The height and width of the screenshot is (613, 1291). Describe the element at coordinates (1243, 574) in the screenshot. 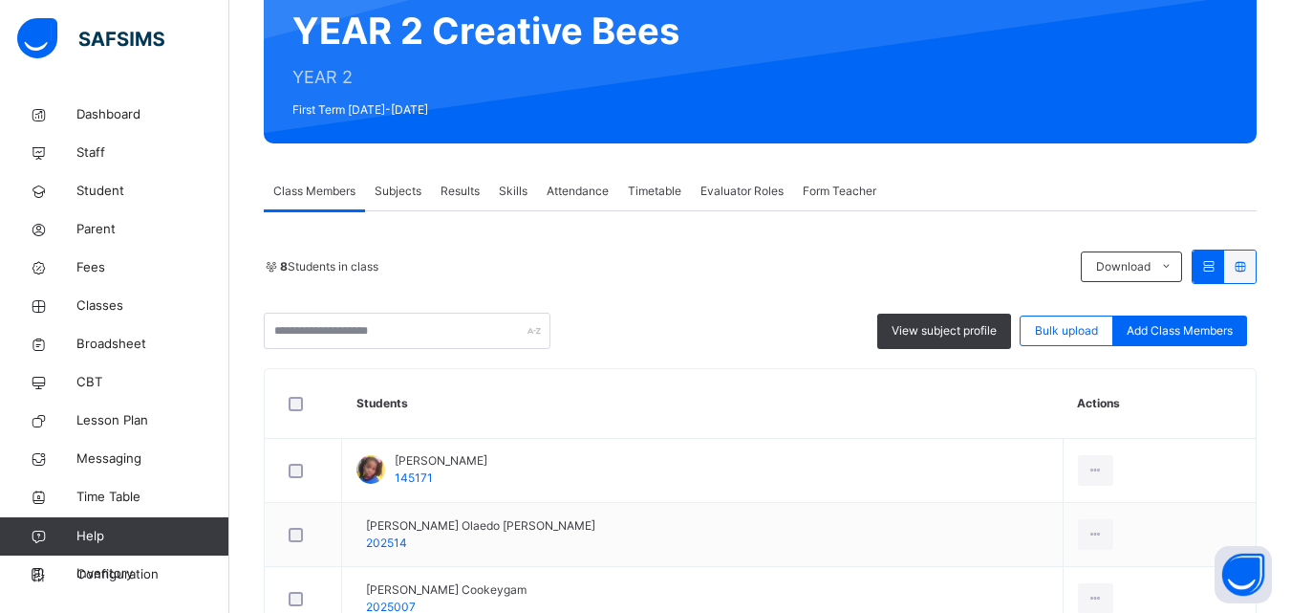

I see `button: Open asap` at that location.